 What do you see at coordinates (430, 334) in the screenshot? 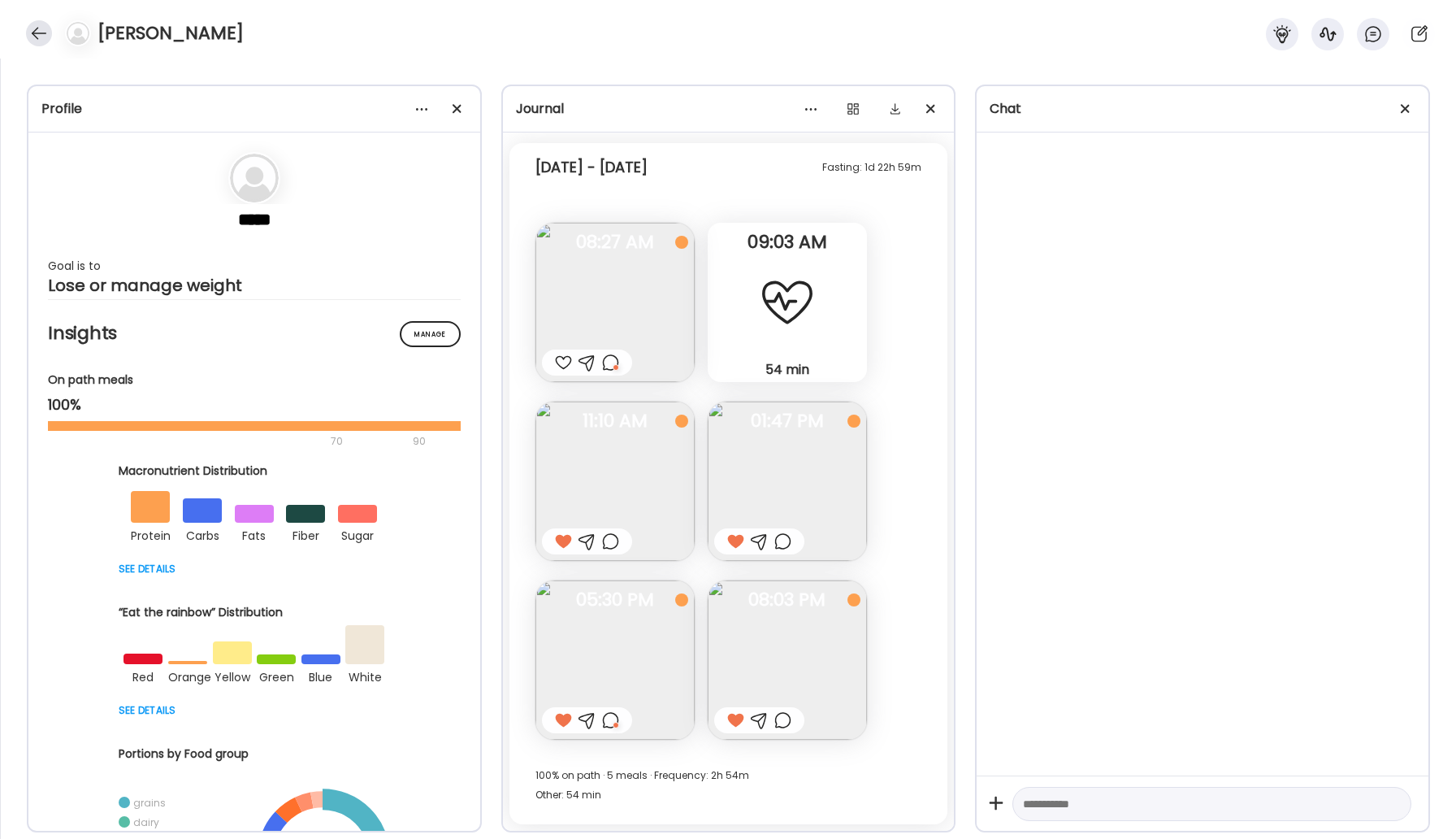
I see `div: Manage` at bounding box center [430, 334].